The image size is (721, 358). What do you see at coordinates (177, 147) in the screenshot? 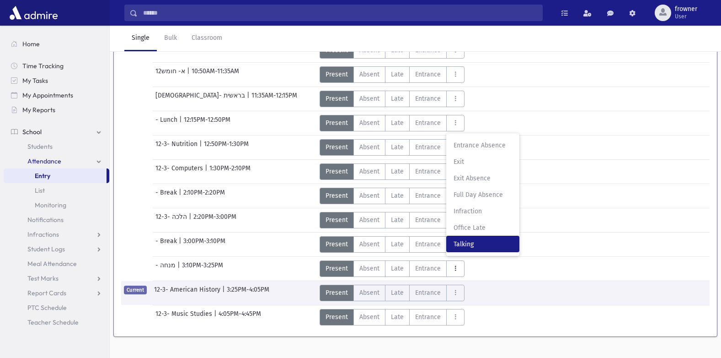
I see `span: 12-3- Nutrition` at bounding box center [177, 147].